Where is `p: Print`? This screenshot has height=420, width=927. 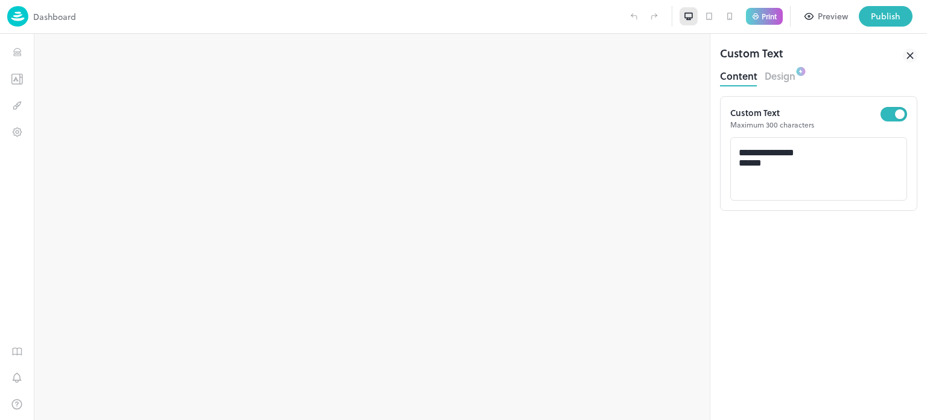
p: Print is located at coordinates (769, 16).